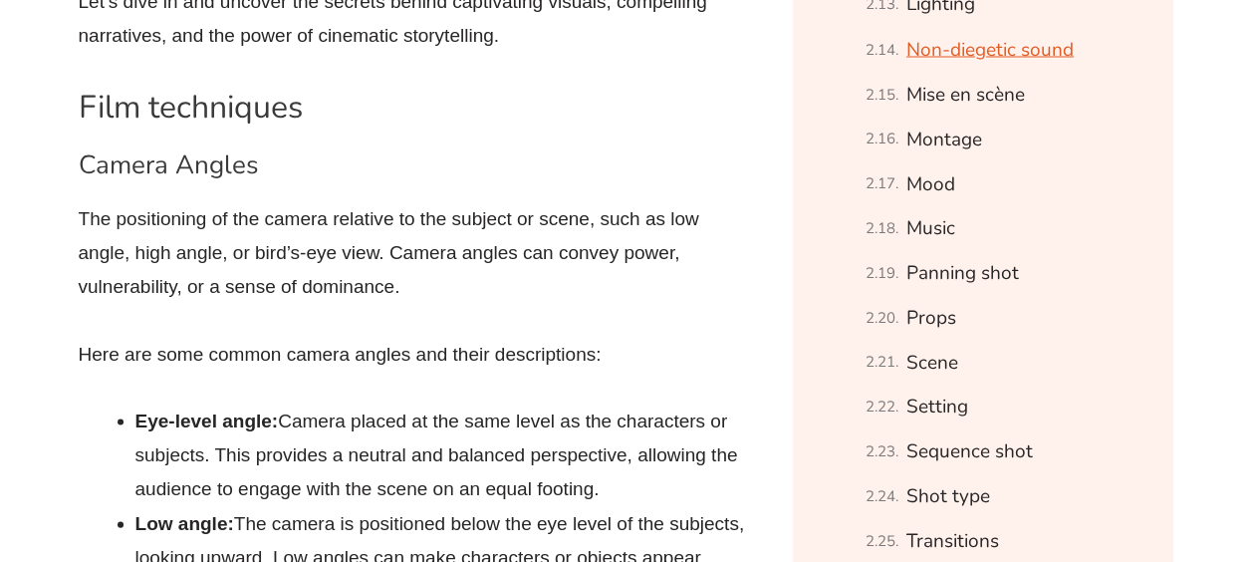  What do you see at coordinates (948, 495) in the screenshot?
I see `a: Shot type` at bounding box center [948, 495].